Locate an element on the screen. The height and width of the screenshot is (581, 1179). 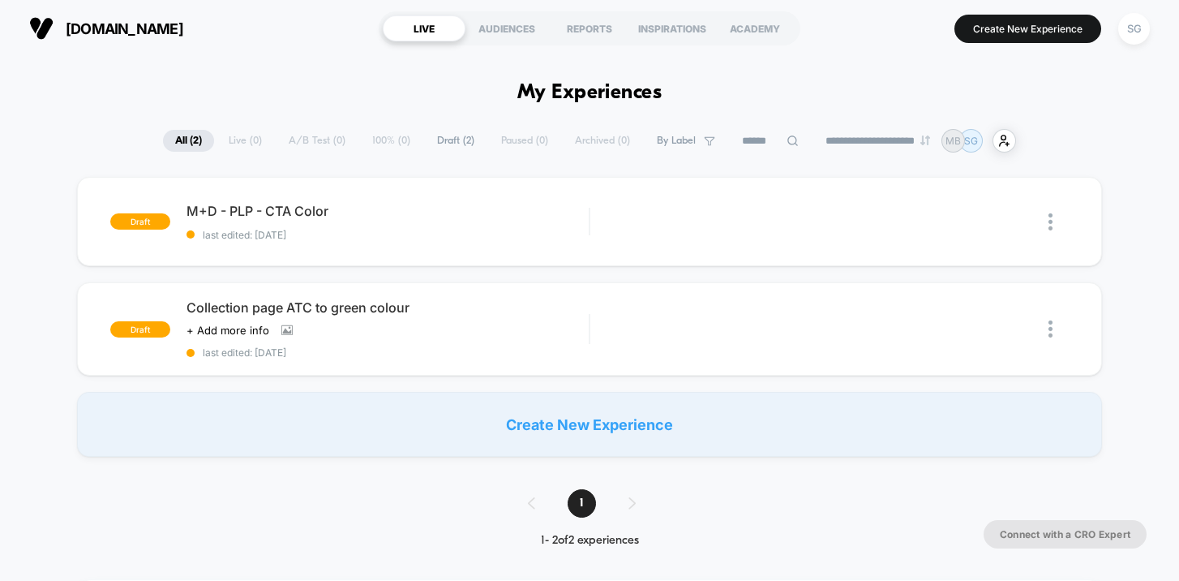
span: All ( 2 ) is located at coordinates (188, 140).